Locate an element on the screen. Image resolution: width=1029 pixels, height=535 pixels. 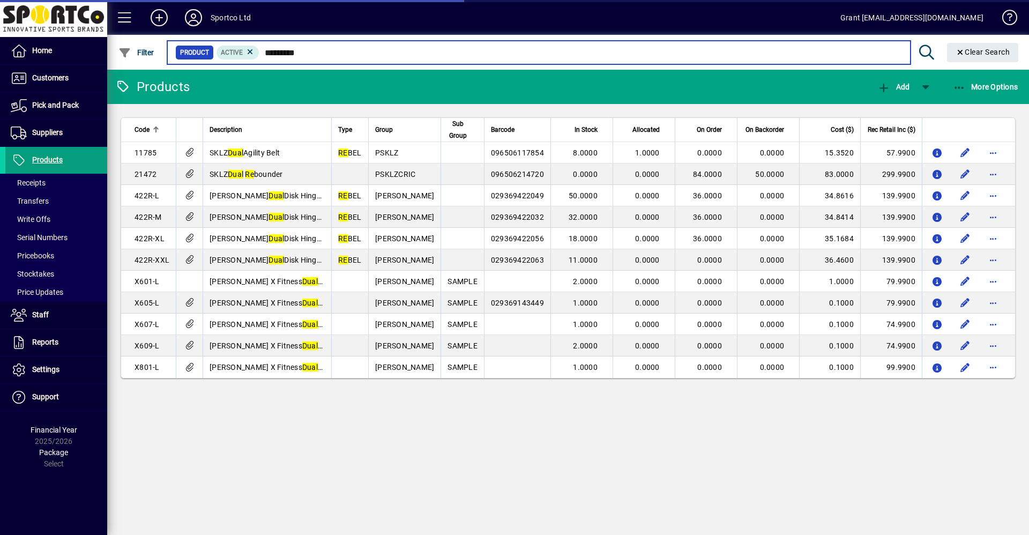
a: Support is located at coordinates (56, 397).